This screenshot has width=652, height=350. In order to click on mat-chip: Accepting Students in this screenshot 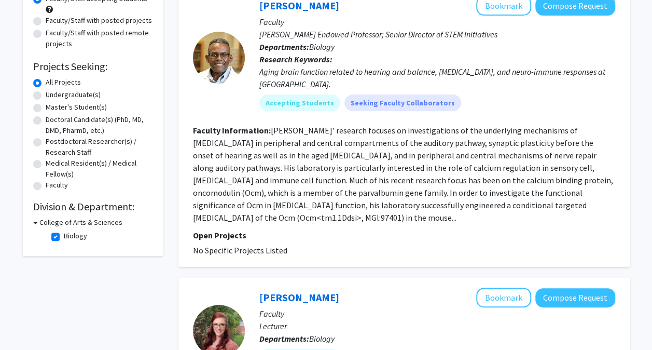, I will do `click(300, 103)`.